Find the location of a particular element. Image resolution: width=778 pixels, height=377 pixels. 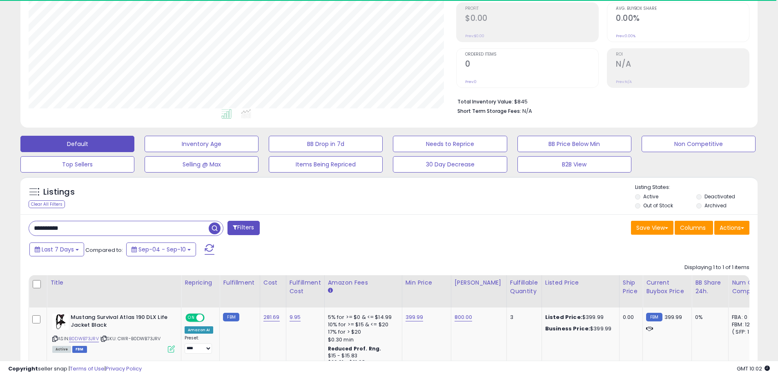

button: Last 7 Days is located at coordinates (57, 249).